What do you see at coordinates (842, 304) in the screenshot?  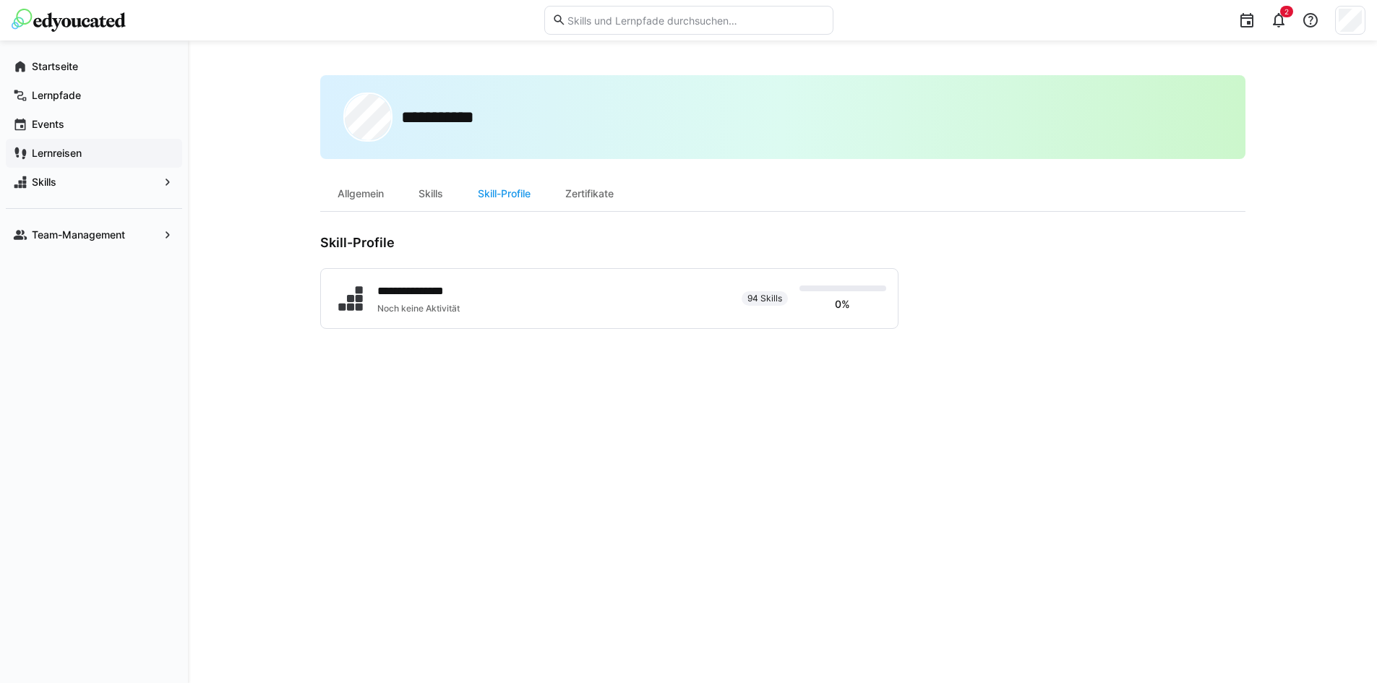 I see `p: 0%` at bounding box center [842, 304].